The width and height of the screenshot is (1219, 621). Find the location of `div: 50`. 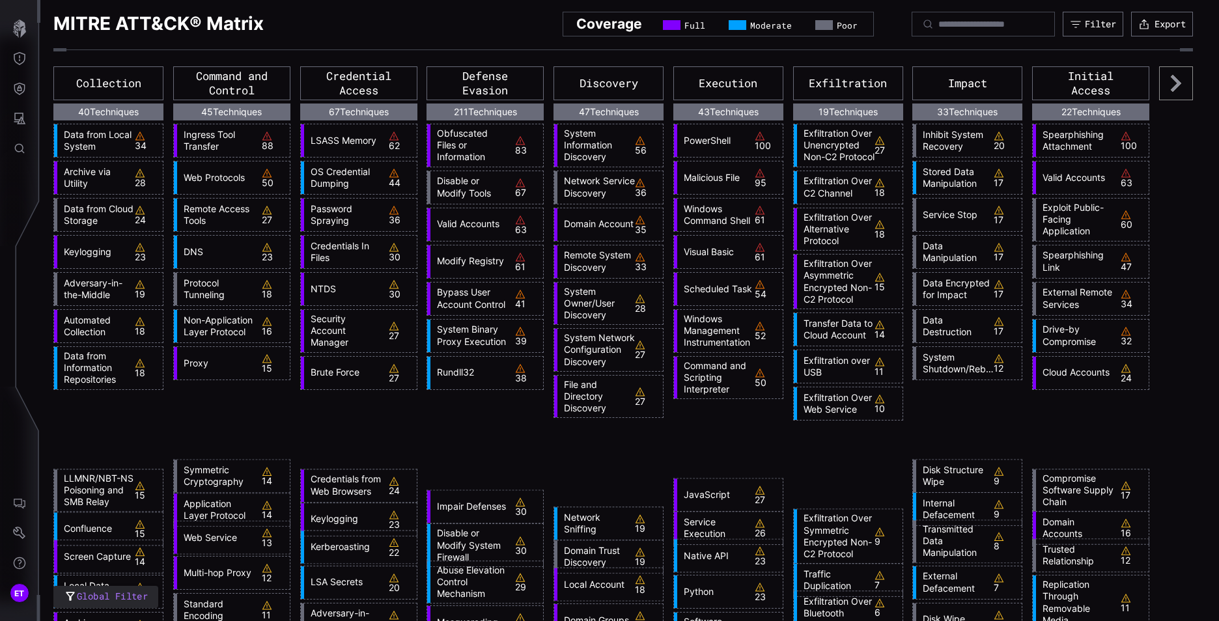

div: 50 is located at coordinates (274, 178).